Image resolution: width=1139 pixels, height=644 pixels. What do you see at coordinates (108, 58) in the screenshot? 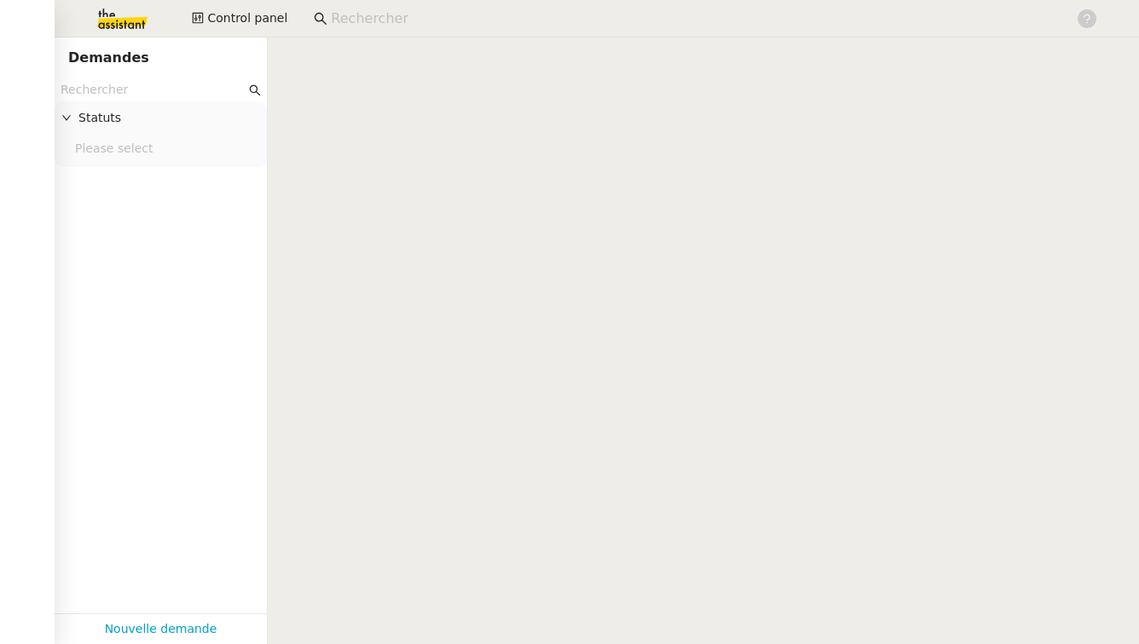
I see `nz-page-header-title: Demandes` at bounding box center [108, 58].